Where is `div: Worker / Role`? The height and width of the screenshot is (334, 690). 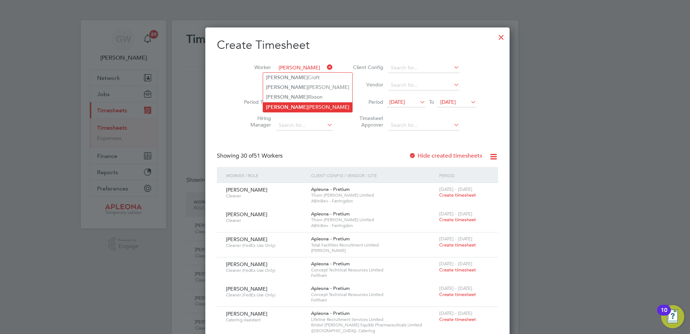 div: Worker / Role is located at coordinates (267, 175).